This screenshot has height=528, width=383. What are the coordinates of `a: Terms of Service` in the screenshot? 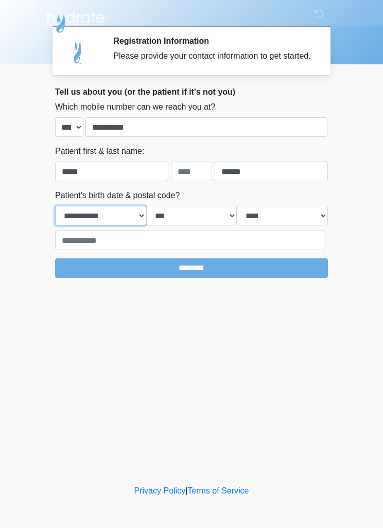 It's located at (218, 491).